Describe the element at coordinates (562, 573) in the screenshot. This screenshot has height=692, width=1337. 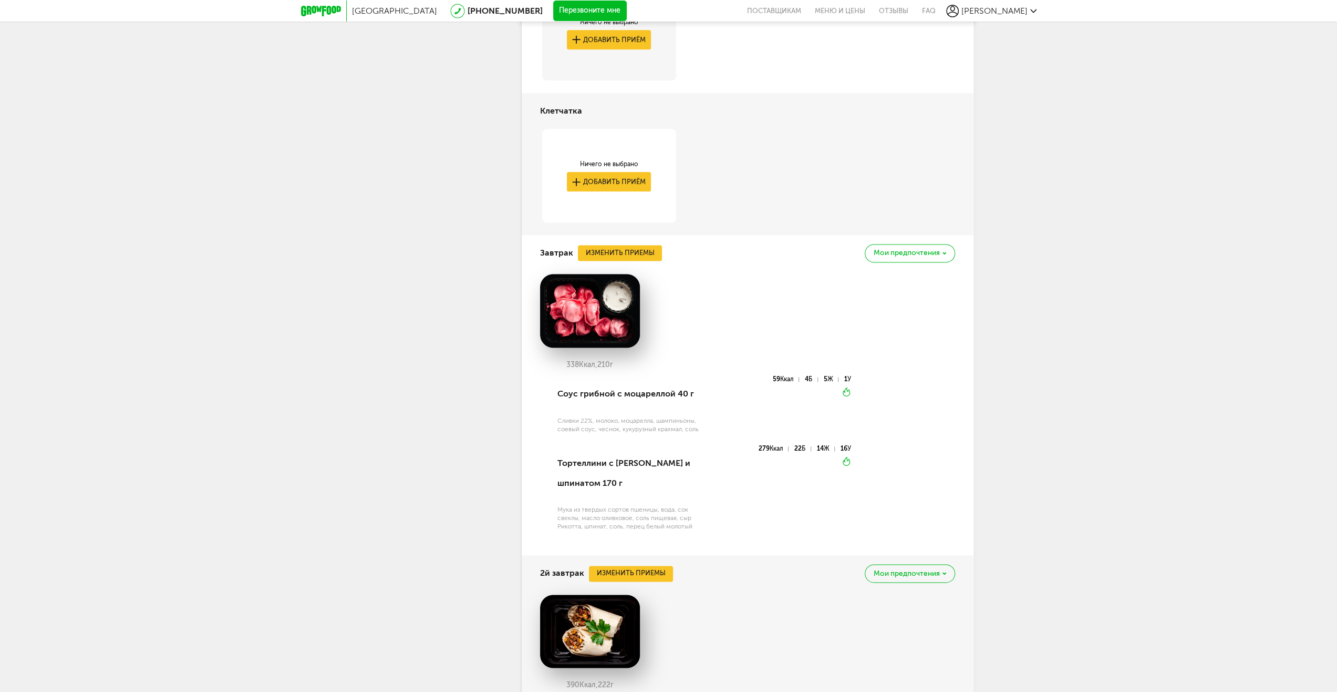
I see `h4: 2й завтрак` at that location.